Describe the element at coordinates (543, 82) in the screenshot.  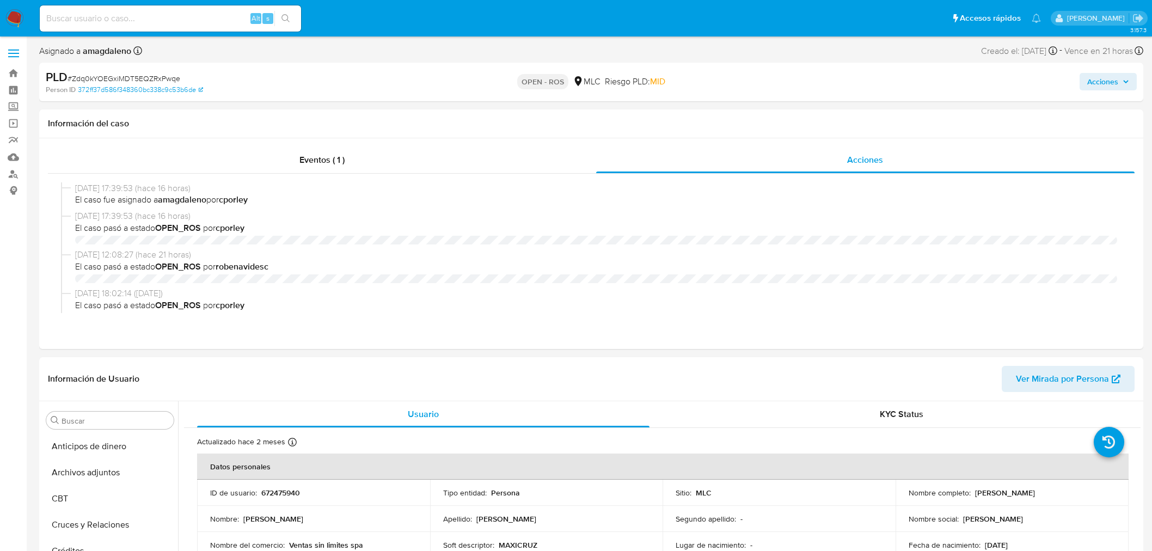
I see `p: OPEN - ROS` at that location.